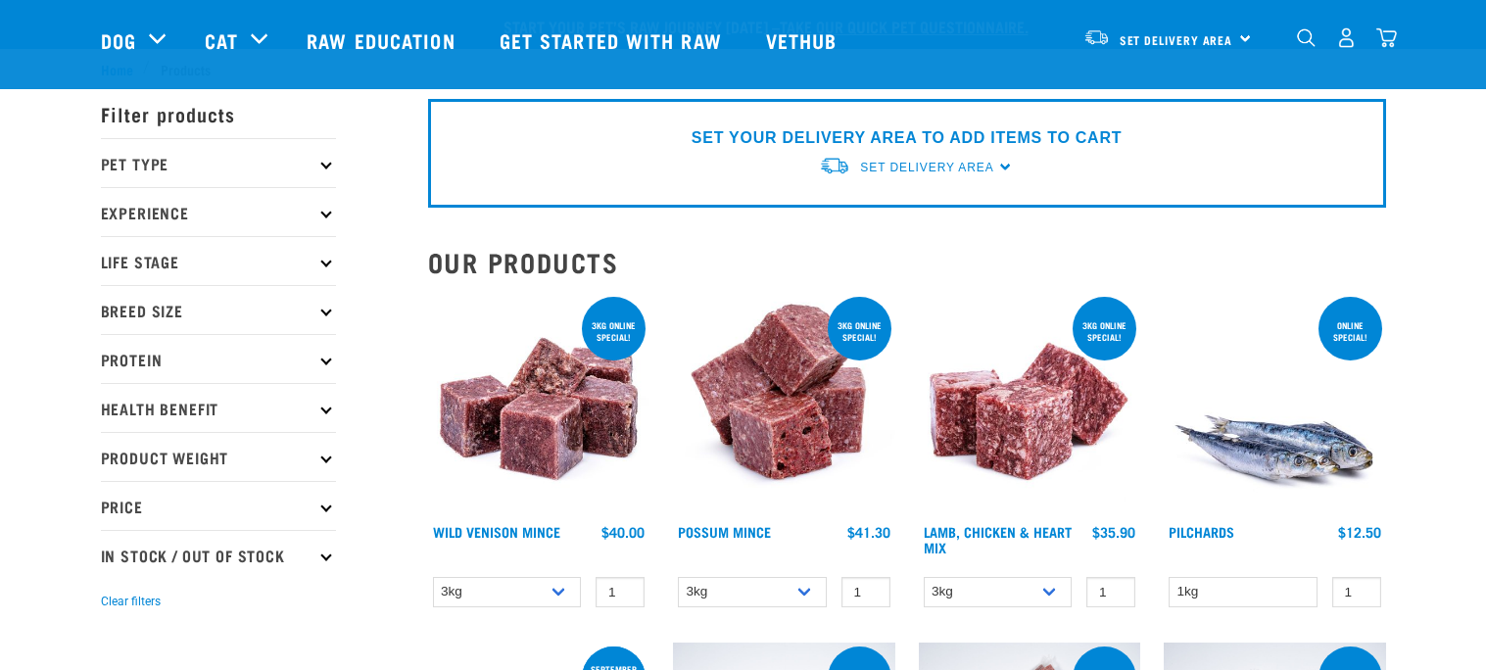 The width and height of the screenshot is (1486, 670). What do you see at coordinates (218, 163) in the screenshot?
I see `p: Pet Type` at bounding box center [218, 163].